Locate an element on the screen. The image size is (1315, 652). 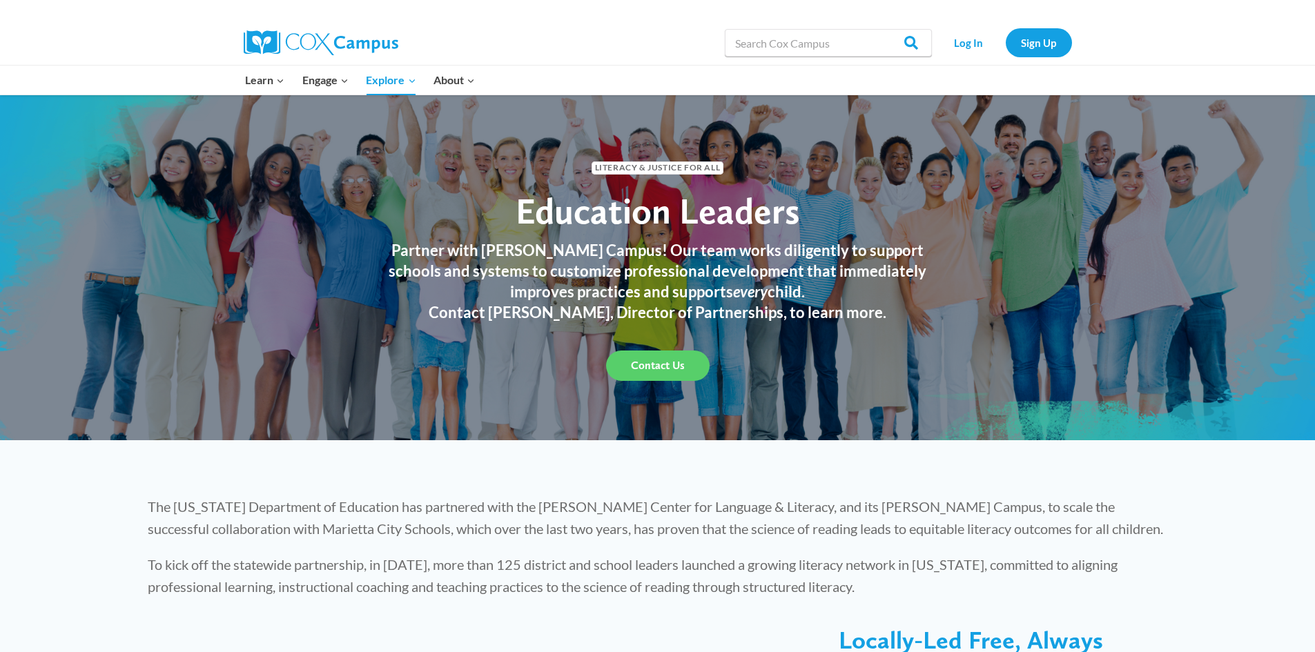
a: Sign Up is located at coordinates (1039, 42).